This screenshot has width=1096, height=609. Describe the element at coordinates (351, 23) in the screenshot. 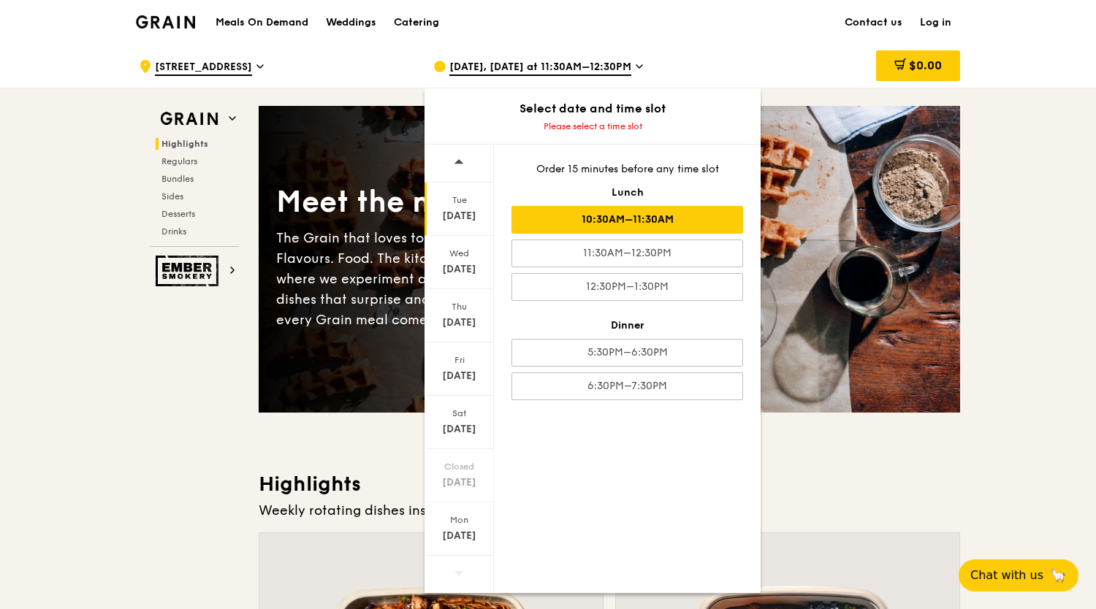

I see `a: Weddings` at that location.